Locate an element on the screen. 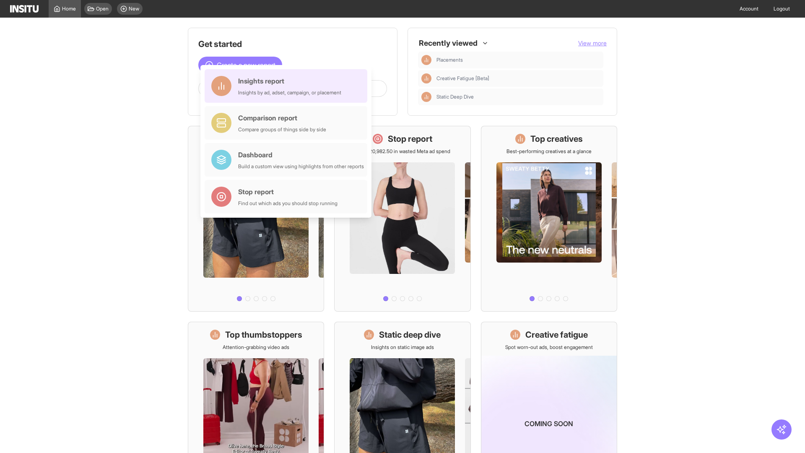 This screenshot has width=805, height=453. h1: Top creatives is located at coordinates (557, 139).